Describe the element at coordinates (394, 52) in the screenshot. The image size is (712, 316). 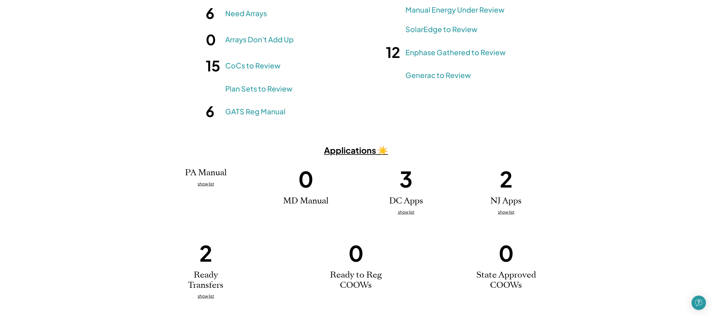
I see `h1: 12` at that location.